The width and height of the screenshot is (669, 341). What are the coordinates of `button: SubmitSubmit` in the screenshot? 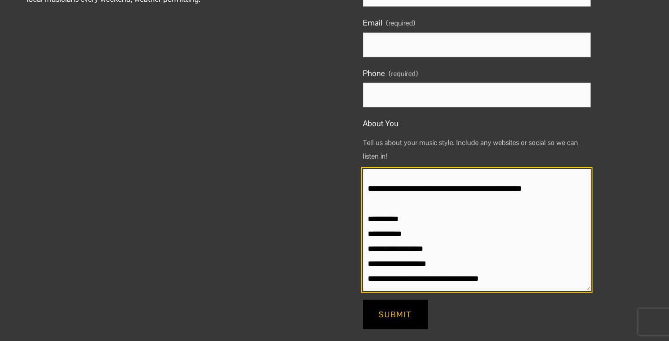 It's located at (395, 314).